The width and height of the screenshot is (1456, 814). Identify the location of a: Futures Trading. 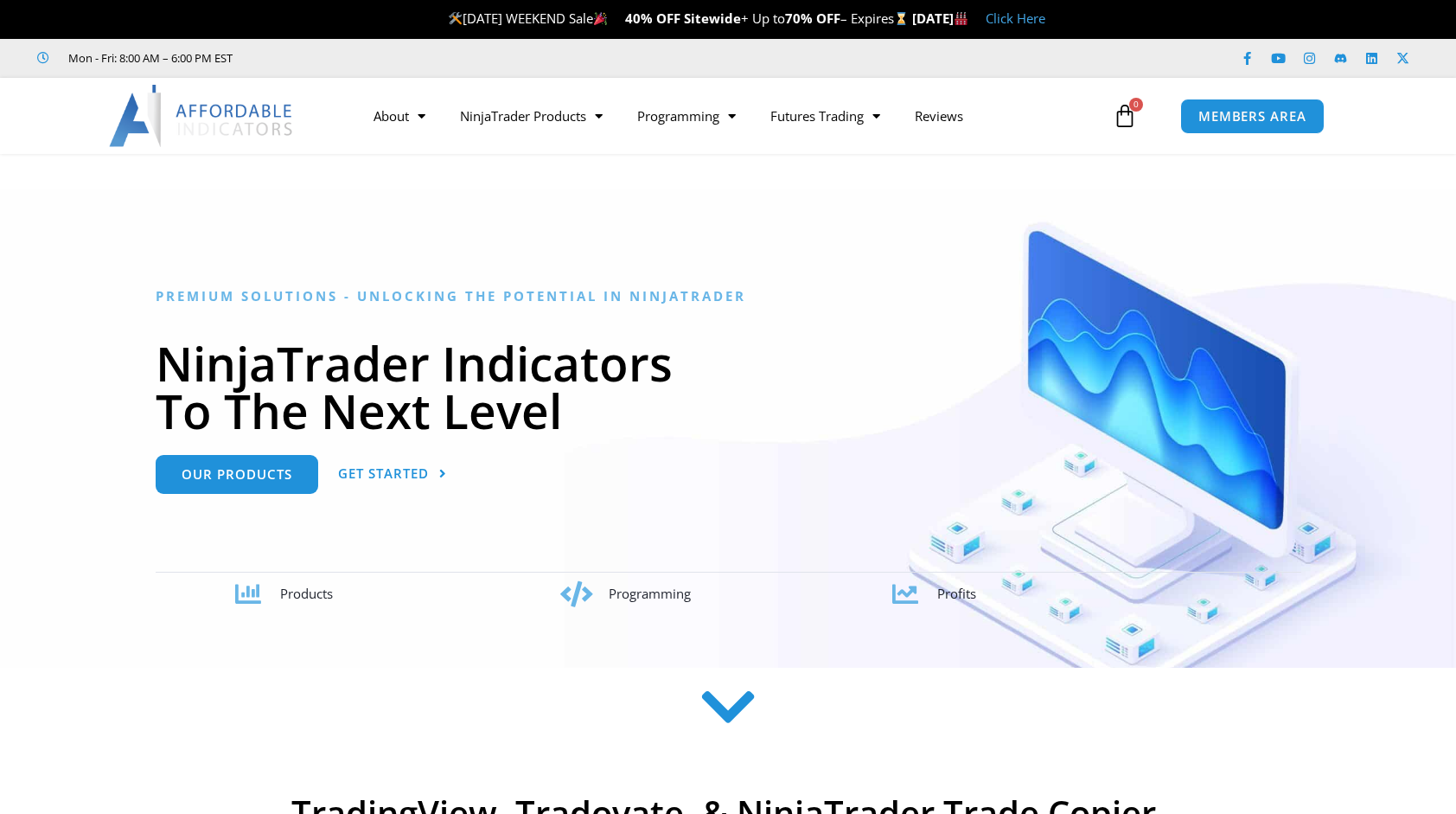
(825, 116).